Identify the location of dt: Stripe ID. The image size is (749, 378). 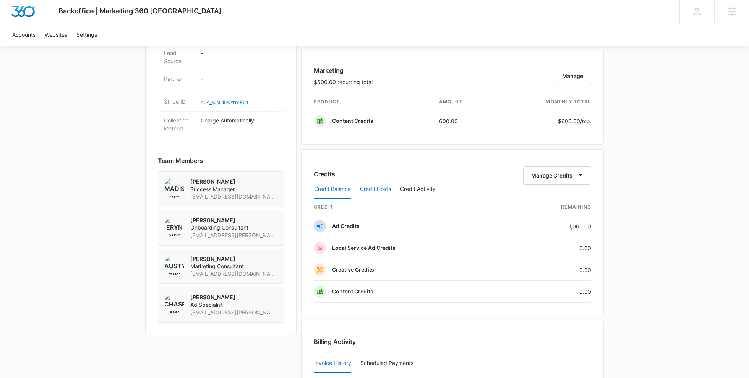
(179, 101).